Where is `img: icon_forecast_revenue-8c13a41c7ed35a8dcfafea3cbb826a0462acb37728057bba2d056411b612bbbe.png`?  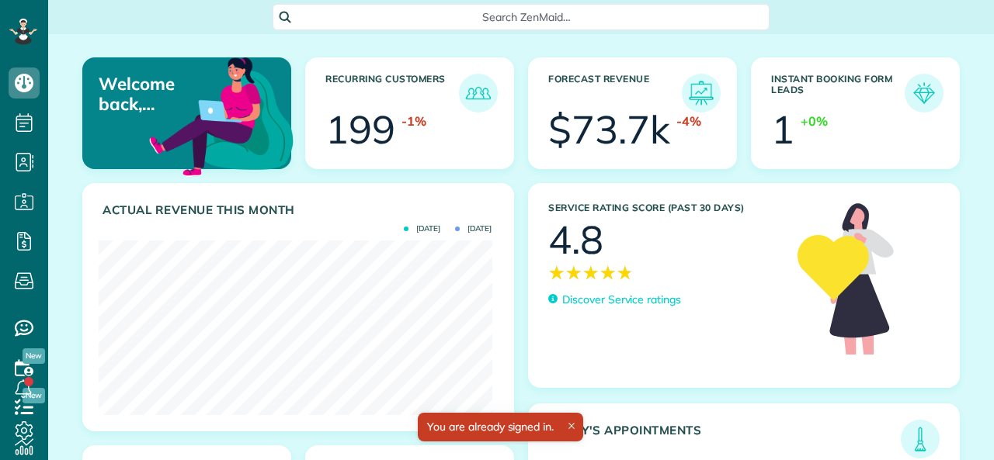
img: icon_forecast_revenue-8c13a41c7ed35a8dcfafea3cbb826a0462acb37728057bba2d056411b612bbbe.png is located at coordinates (701, 93).